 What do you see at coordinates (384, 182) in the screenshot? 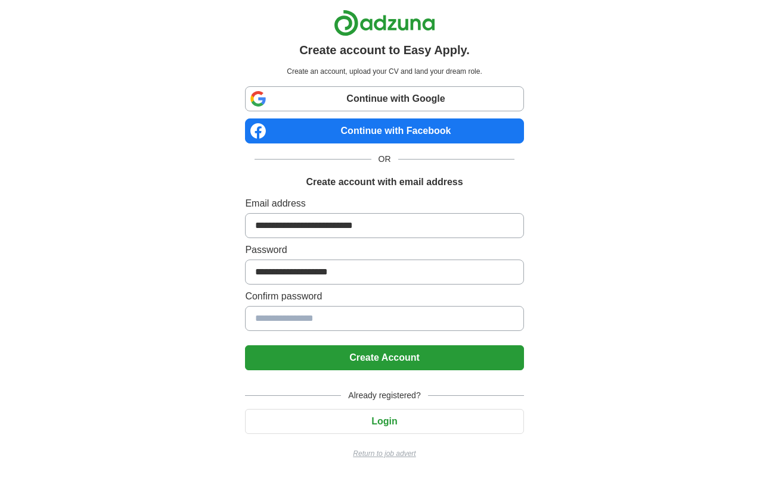
I see `h1: Create account with email address` at bounding box center [384, 182].